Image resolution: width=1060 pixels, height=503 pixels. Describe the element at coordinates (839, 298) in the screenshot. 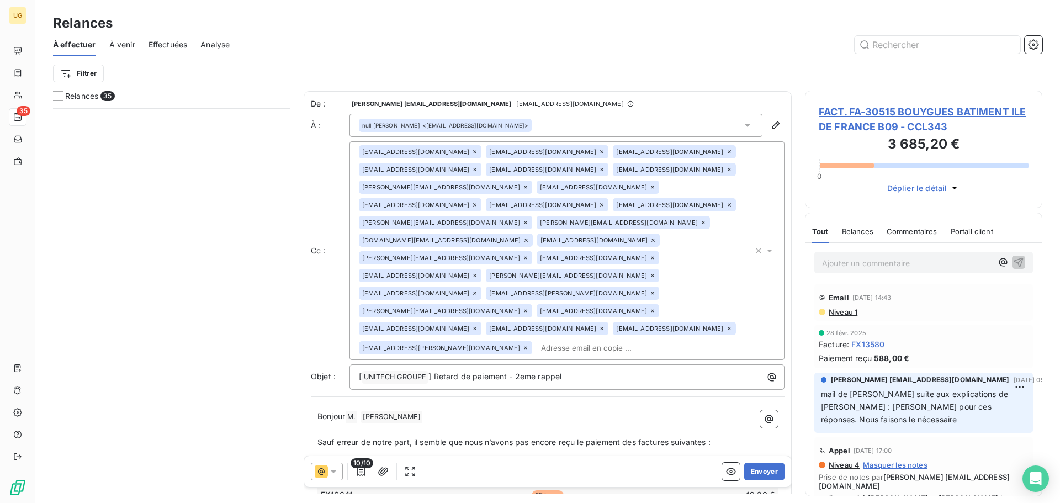

I see `span: Email` at that location.